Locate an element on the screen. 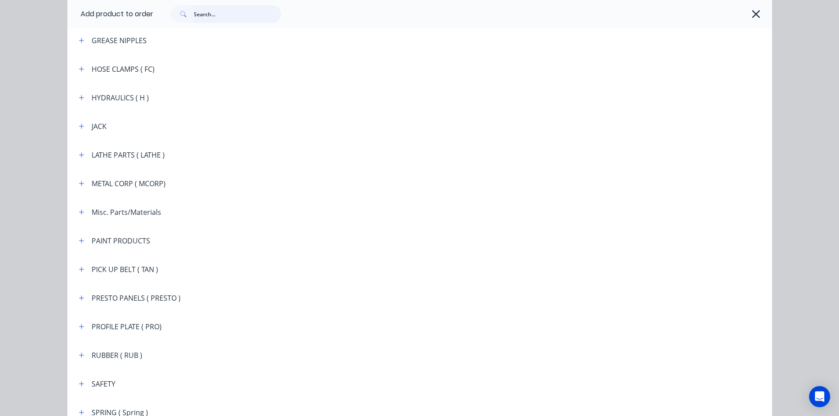 This screenshot has width=839, height=416. div: RUBBER ( RUB ) is located at coordinates (117, 355).